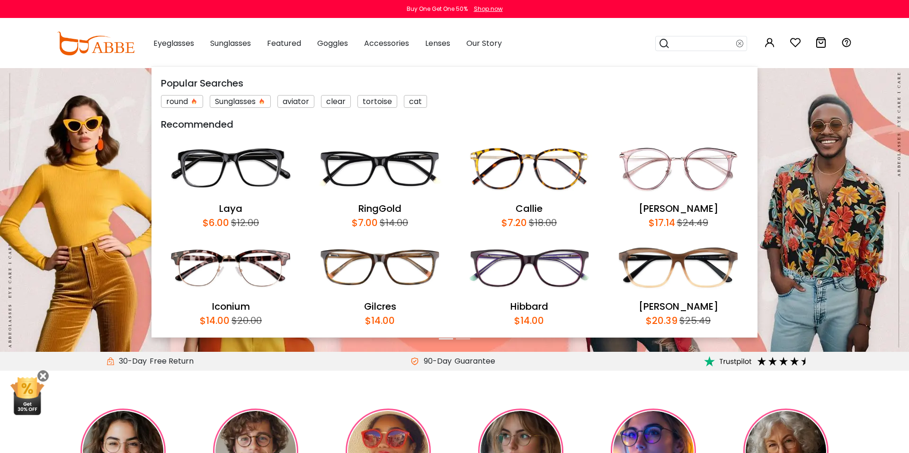 The height and width of the screenshot is (453, 909). I want to click on img: Iconium, so click(230, 267).